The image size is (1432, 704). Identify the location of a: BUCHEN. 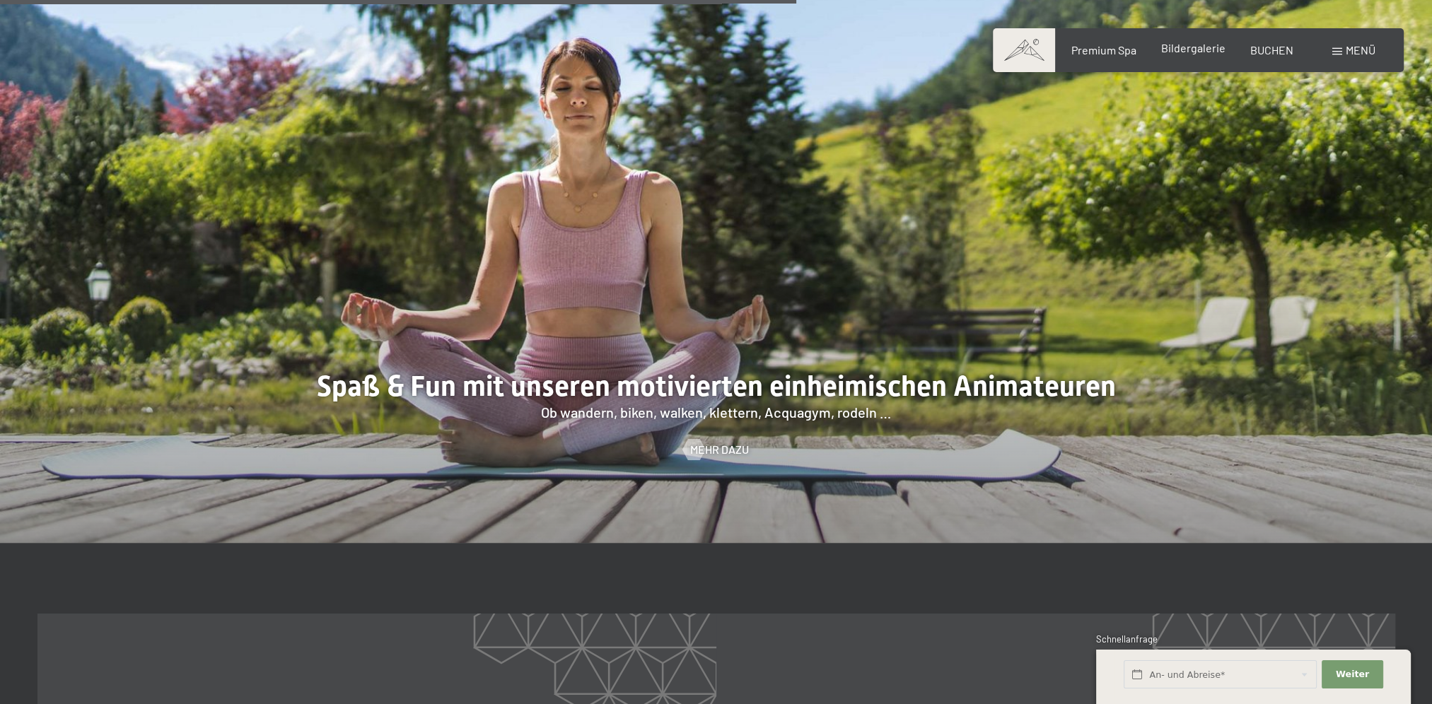
(1271, 49).